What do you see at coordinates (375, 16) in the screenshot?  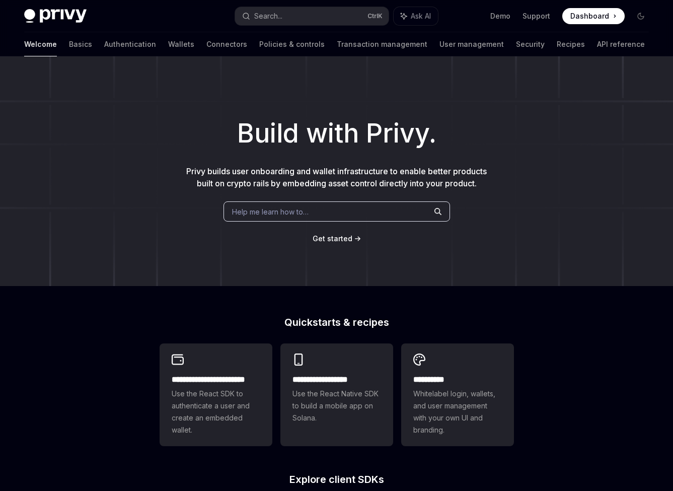 I see `span: Ctrl K` at bounding box center [375, 16].